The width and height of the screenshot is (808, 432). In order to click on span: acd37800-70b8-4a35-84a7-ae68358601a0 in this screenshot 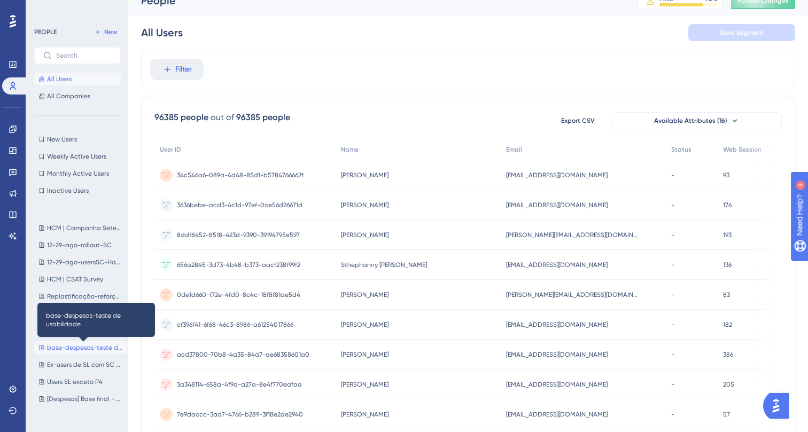, I will do `click(243, 355)`.